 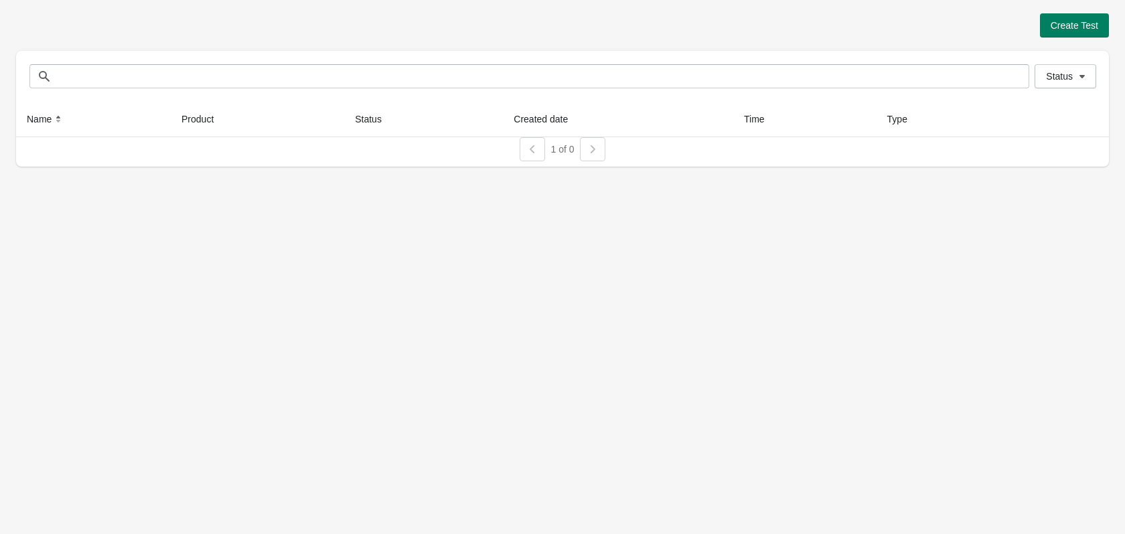 I want to click on button: Create Test, so click(x=1074, y=25).